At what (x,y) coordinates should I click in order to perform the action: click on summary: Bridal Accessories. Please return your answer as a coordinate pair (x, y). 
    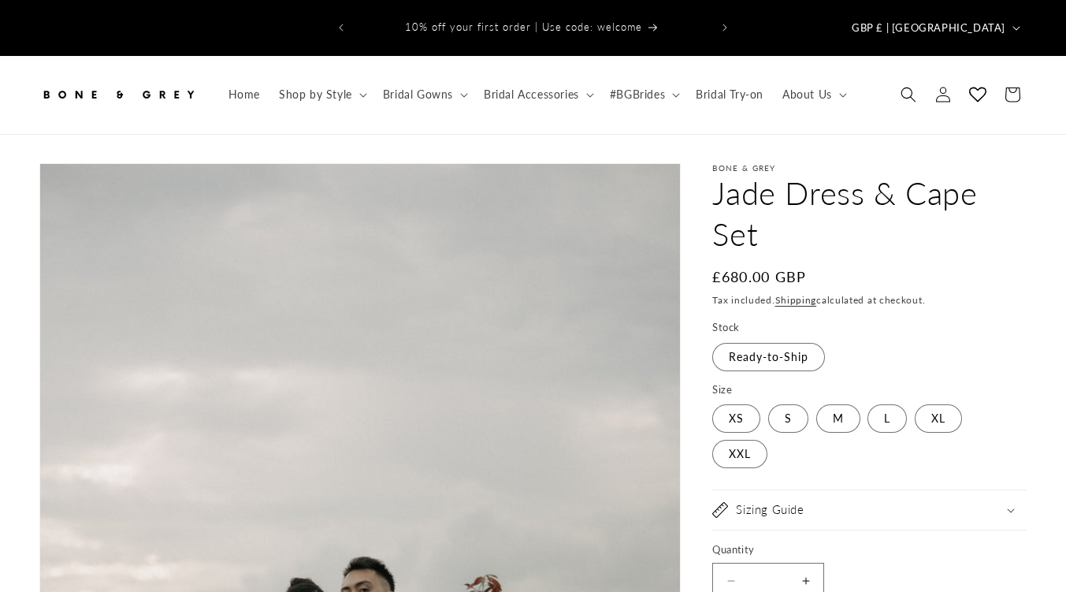
    Looking at the image, I should click on (537, 95).